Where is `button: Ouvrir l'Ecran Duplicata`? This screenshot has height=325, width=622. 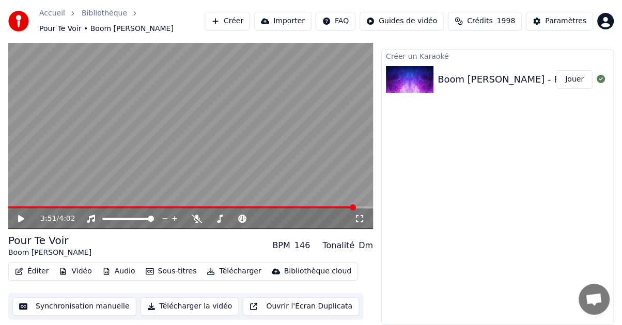 button: Ouvrir l'Ecran Duplicata is located at coordinates (301, 307).